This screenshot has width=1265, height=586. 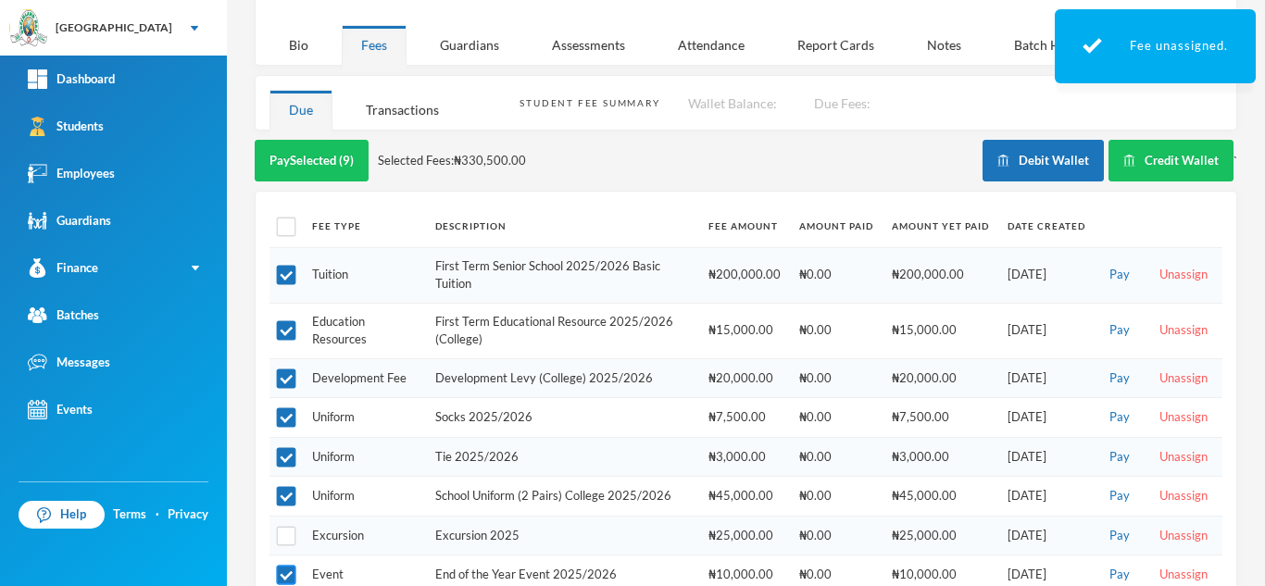 What do you see at coordinates (130, 515) in the screenshot?
I see `a: Terms` at bounding box center [130, 515].